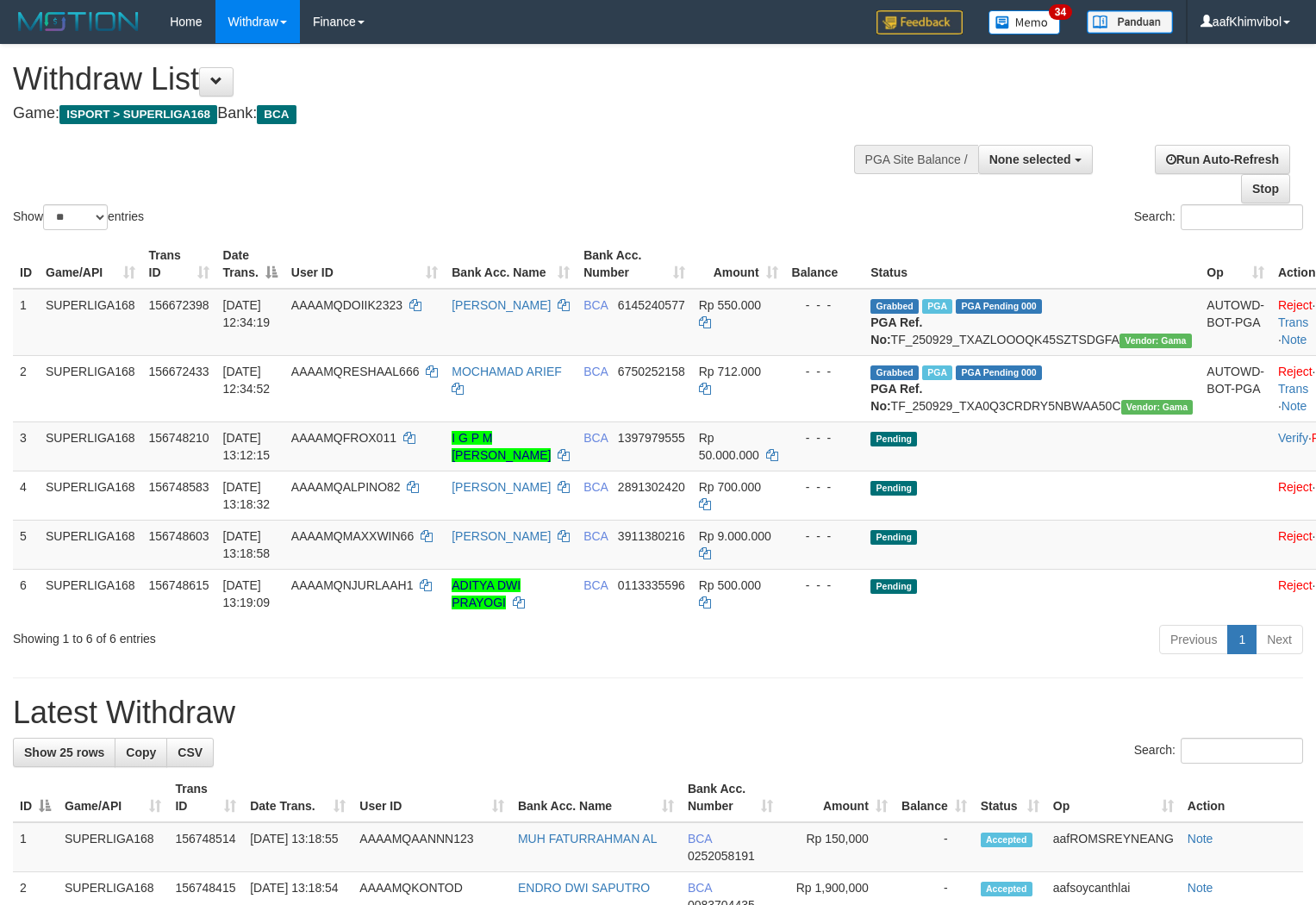 This screenshot has height=905, width=1316. Describe the element at coordinates (916, 159) in the screenshot. I see `div: PGA Site Balance /` at that location.